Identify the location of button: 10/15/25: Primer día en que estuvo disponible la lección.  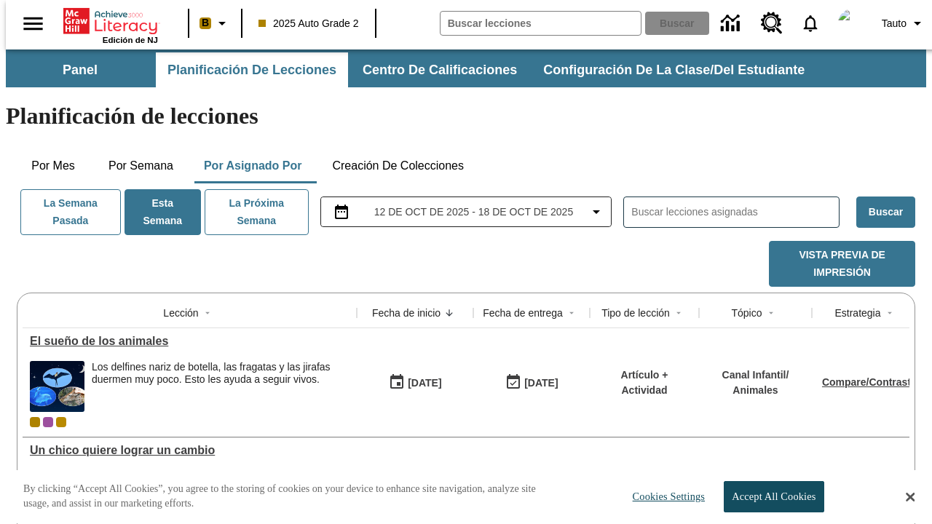
(415, 383).